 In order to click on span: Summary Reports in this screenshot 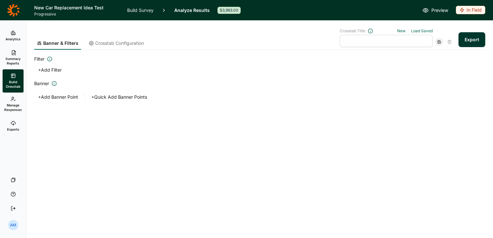, I will do `click(13, 61)`.